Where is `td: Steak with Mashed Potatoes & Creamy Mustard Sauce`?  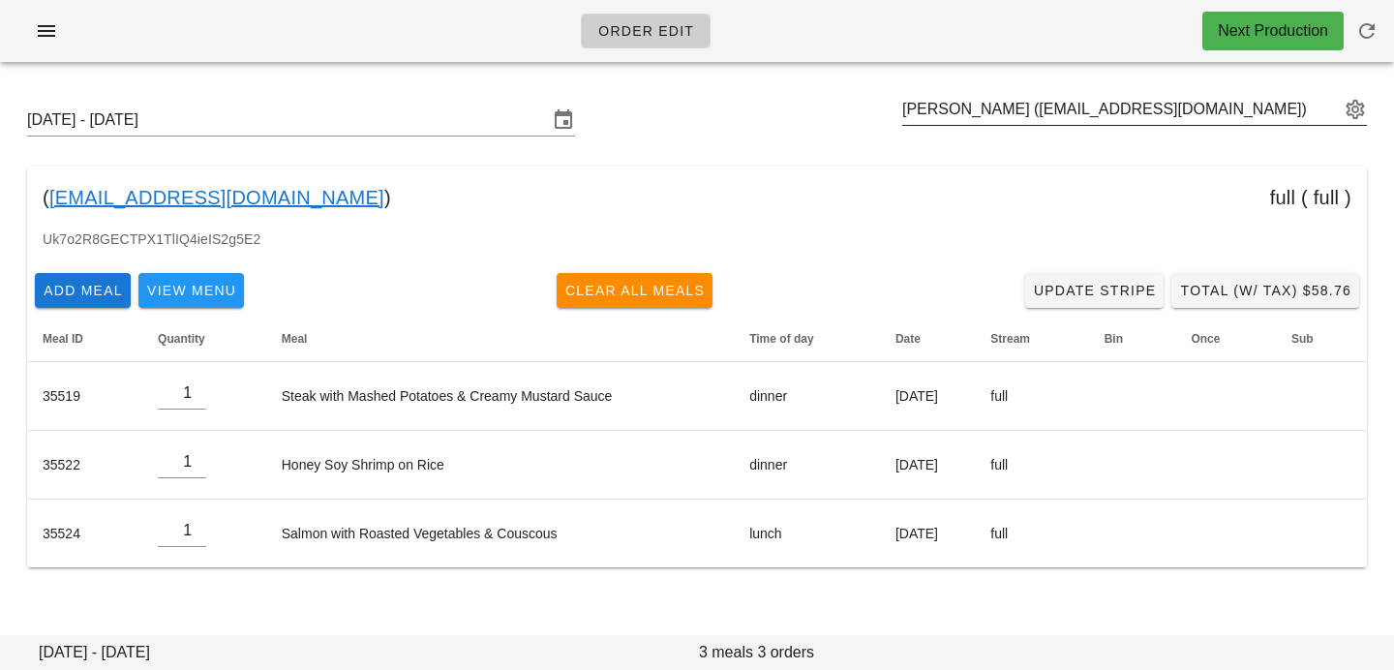
td: Steak with Mashed Potatoes & Creamy Mustard Sauce is located at coordinates (499, 396).